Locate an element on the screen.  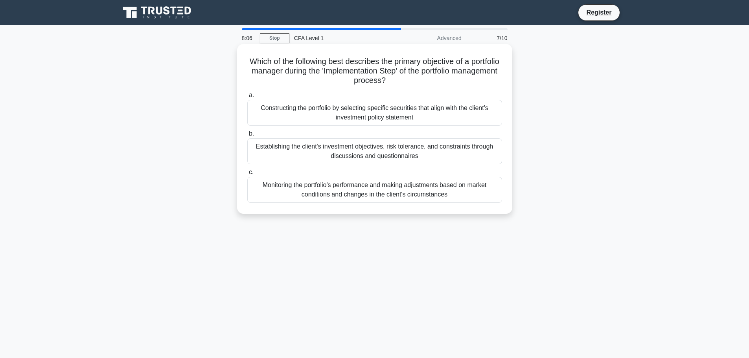
span: a. is located at coordinates (251, 95).